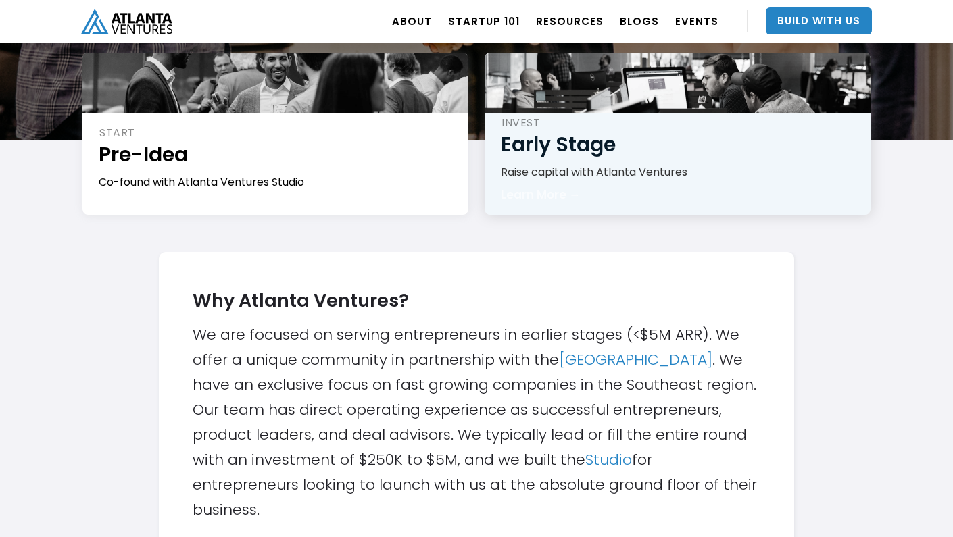 The image size is (953, 537). Describe the element at coordinates (677, 134) in the screenshot. I see `a: INVESTEarly StageRaise capital with Atlanta VenturesLearn More →` at that location.